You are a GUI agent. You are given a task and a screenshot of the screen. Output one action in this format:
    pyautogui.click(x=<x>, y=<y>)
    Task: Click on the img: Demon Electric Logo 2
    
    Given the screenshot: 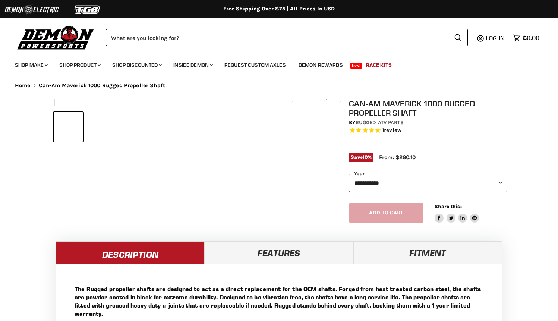 What is the action you would take?
    pyautogui.click(x=32, y=10)
    